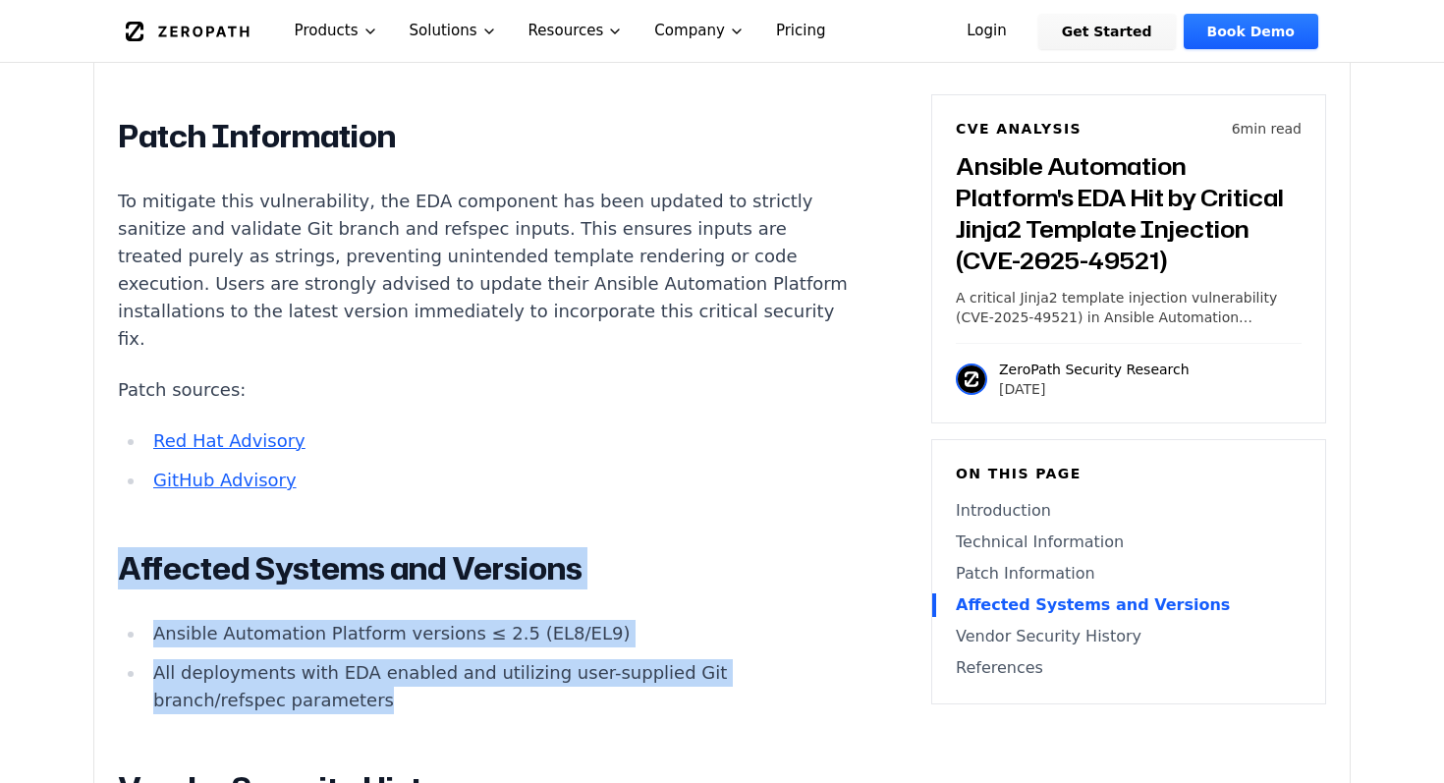  I want to click on p: 6 min read, so click(1266, 129).